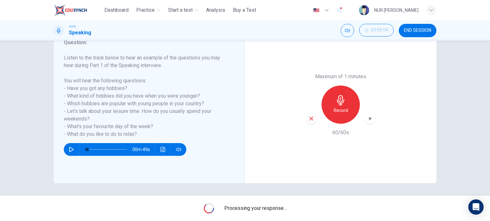  I want to click on button: Dashboard, so click(116, 10).